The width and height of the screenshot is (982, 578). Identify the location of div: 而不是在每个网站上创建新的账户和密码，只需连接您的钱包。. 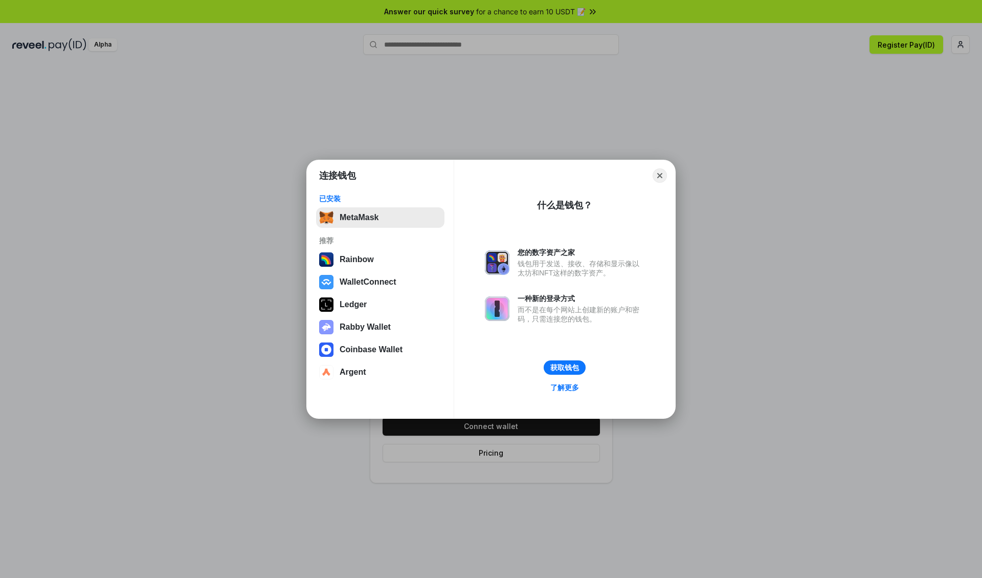
(581, 314).